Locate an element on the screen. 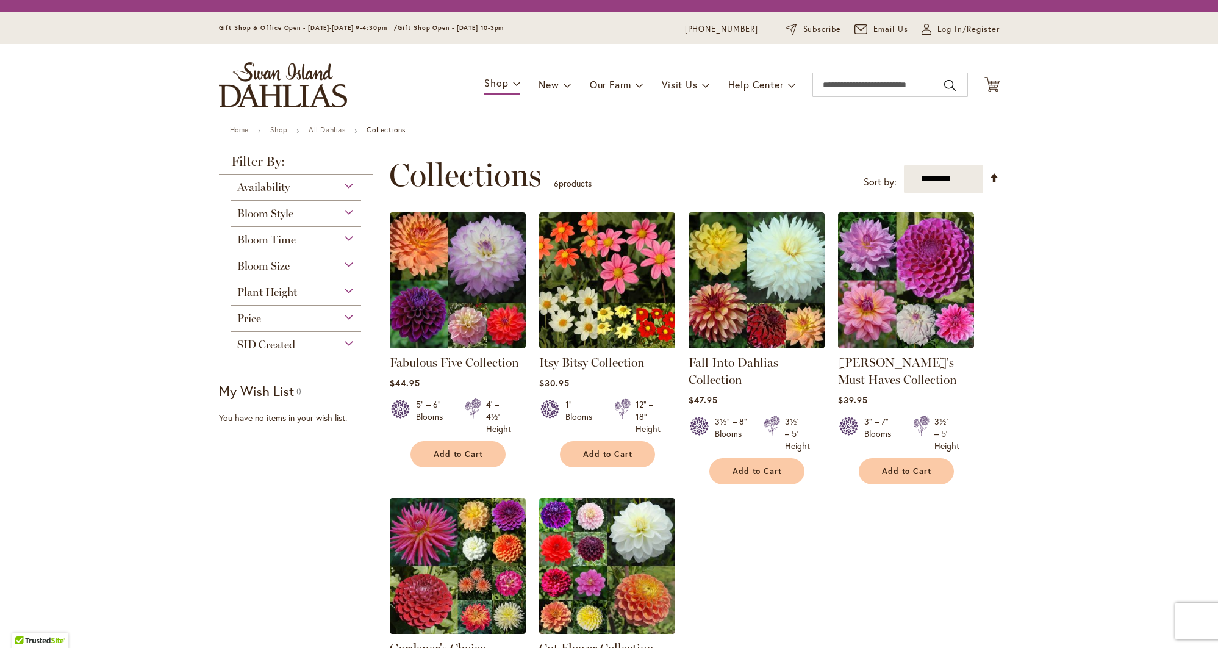 This screenshot has width=1218, height=648. span: Visit Us is located at coordinates (679, 84).